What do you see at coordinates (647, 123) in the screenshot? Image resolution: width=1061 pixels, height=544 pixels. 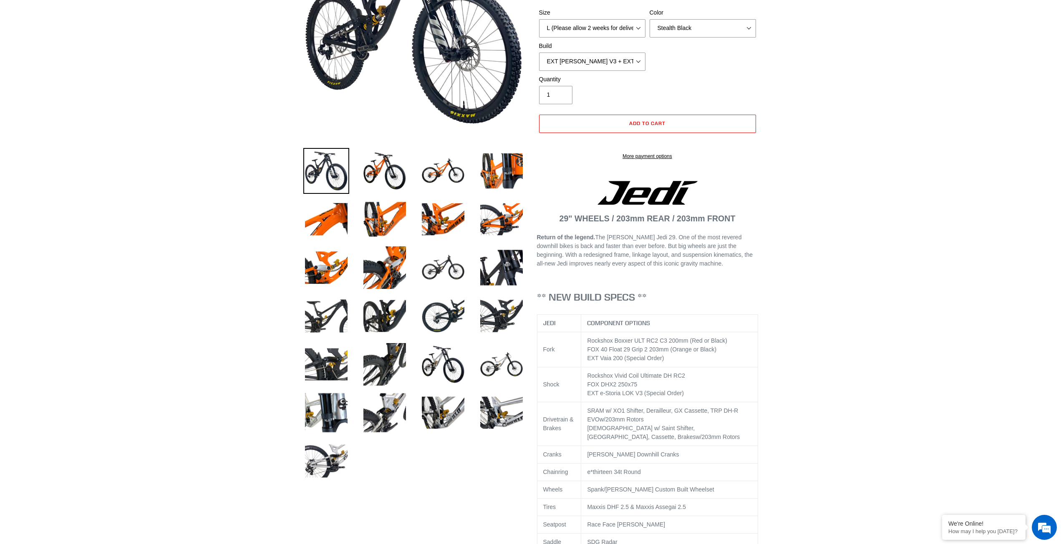 I see `span: Add to cart` at bounding box center [647, 123].